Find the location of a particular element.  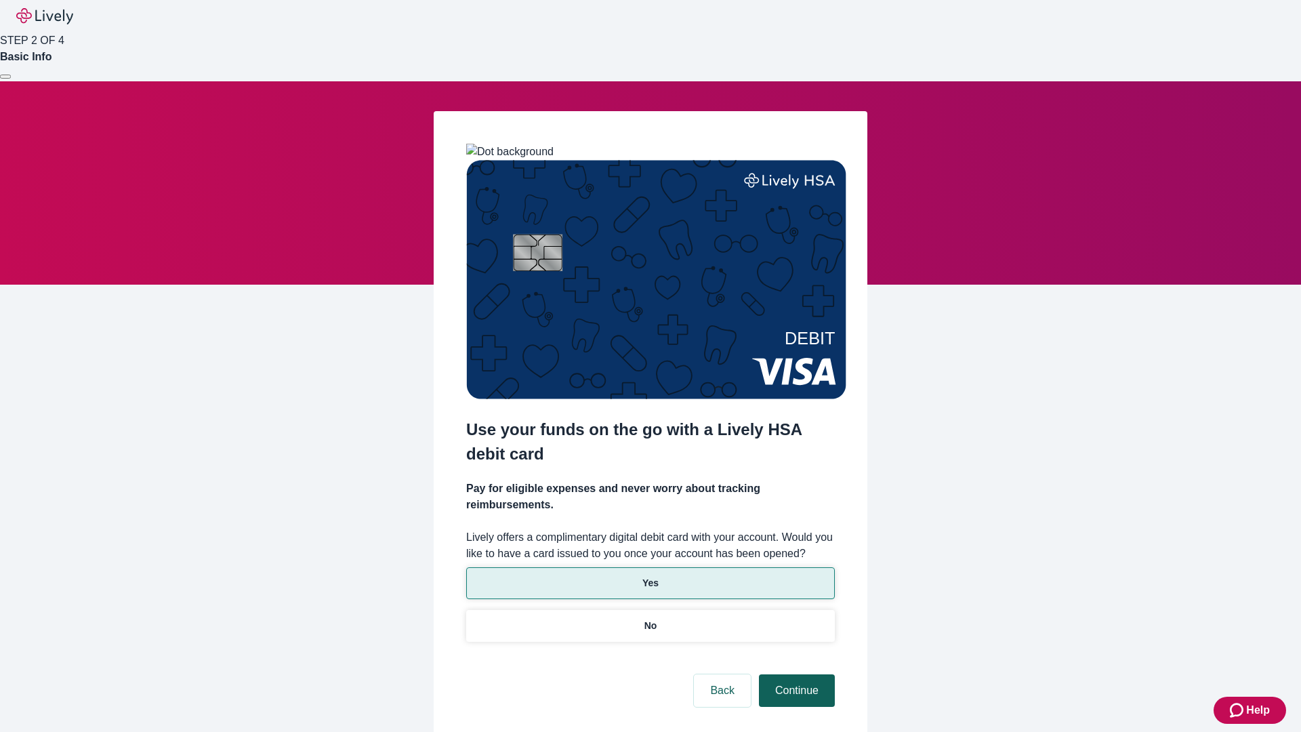

h2: Use your funds on the go with a Lively HSA debit card is located at coordinates (651, 442).